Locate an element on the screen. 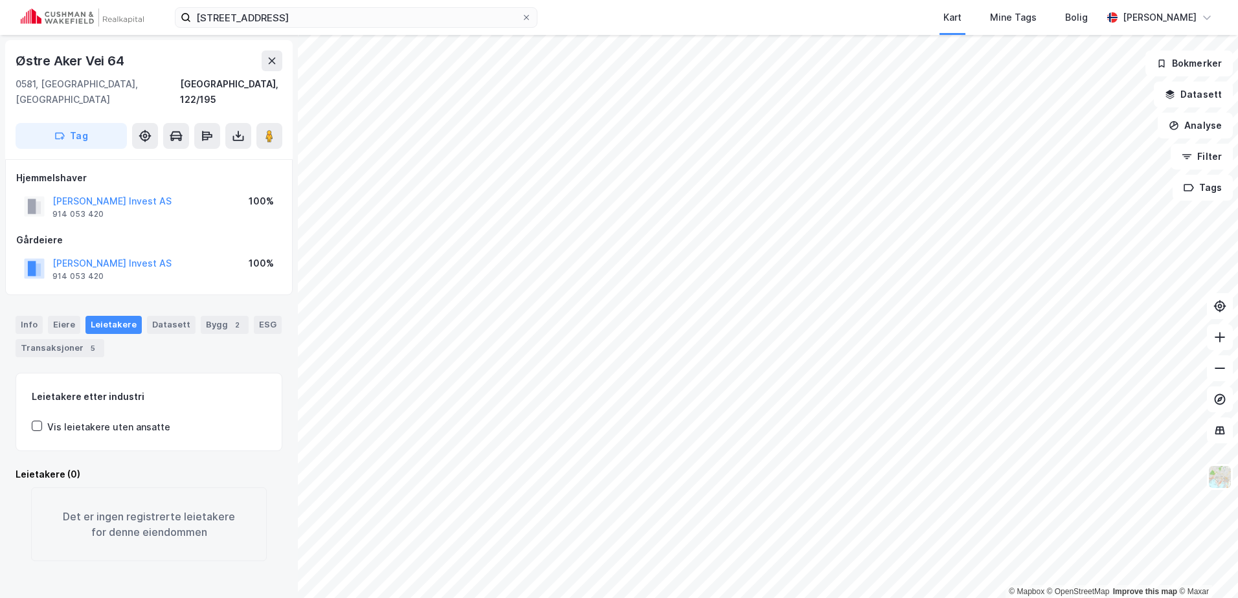 Image resolution: width=1238 pixels, height=598 pixels. img: Z is located at coordinates (1220, 477).